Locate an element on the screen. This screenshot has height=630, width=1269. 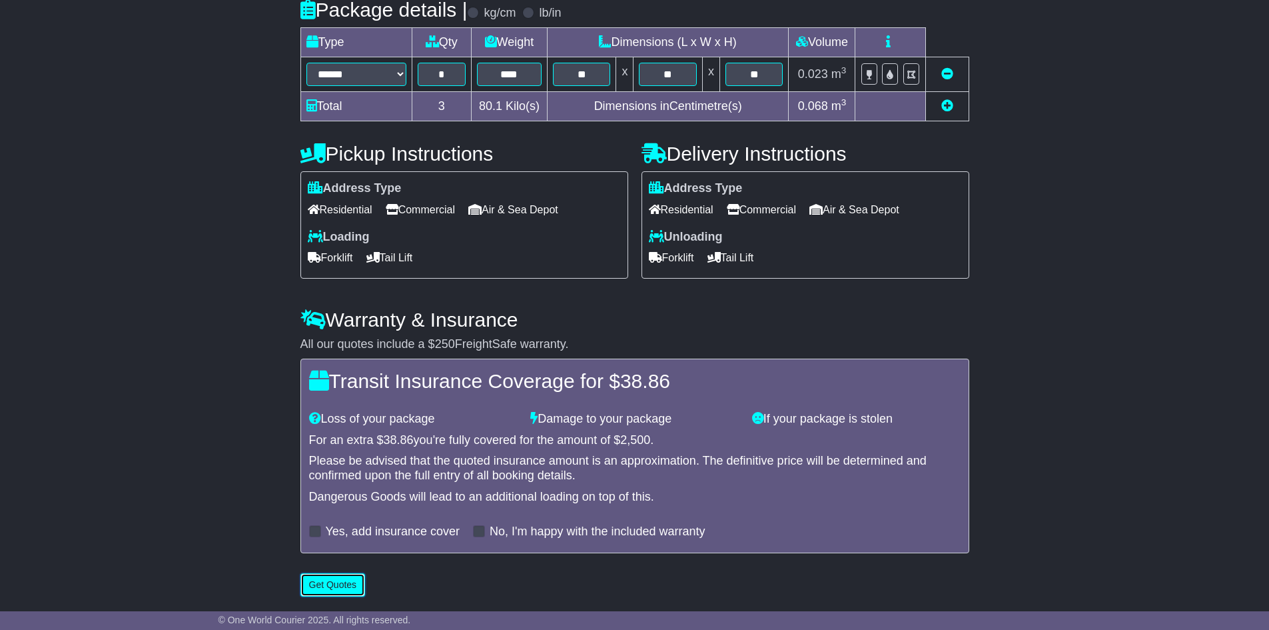
td: Dimensions in Centimetre(s) is located at coordinates (668, 107).